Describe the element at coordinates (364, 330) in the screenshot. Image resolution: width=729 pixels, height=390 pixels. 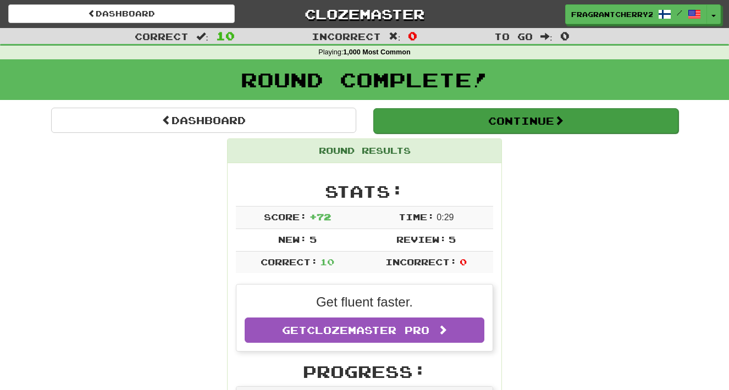
I see `a: GetClozemaster Pro` at that location.